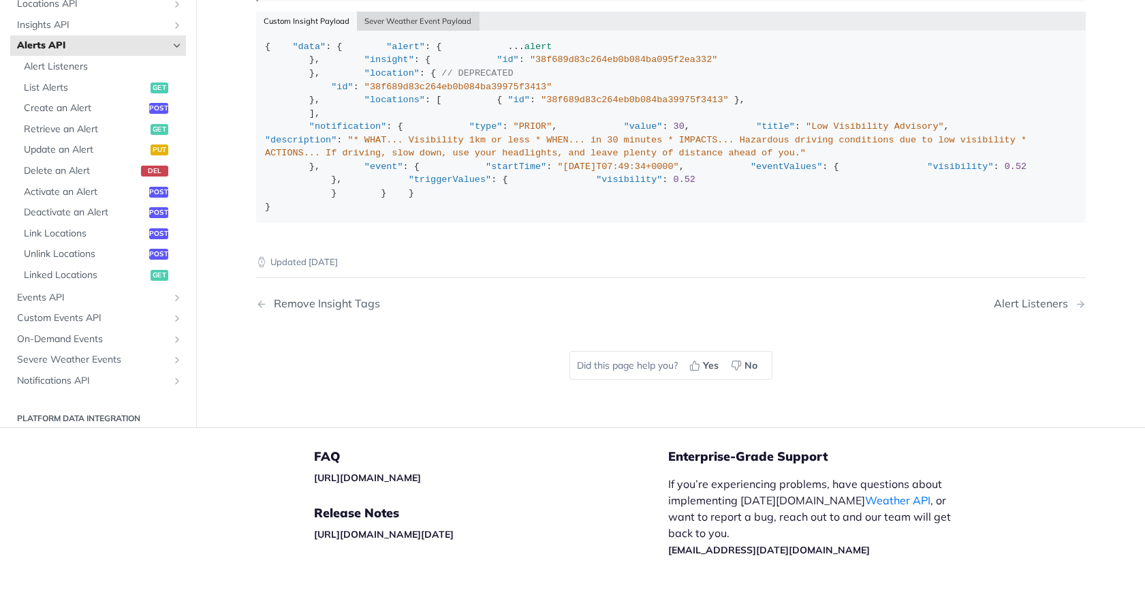 The height and width of the screenshot is (595, 1145). Describe the element at coordinates (98, 360) in the screenshot. I see `a: Severe Weather EventsShow subpages for Severe Weather Events` at that location.